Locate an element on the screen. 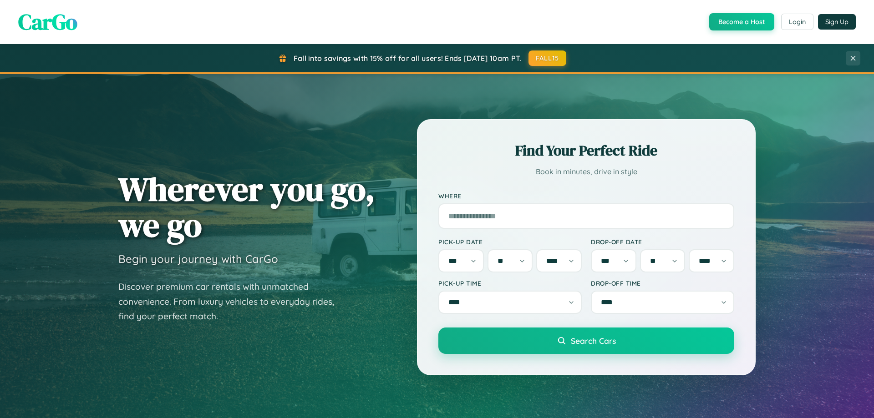 The image size is (874, 418). button: Login is located at coordinates (797, 22).